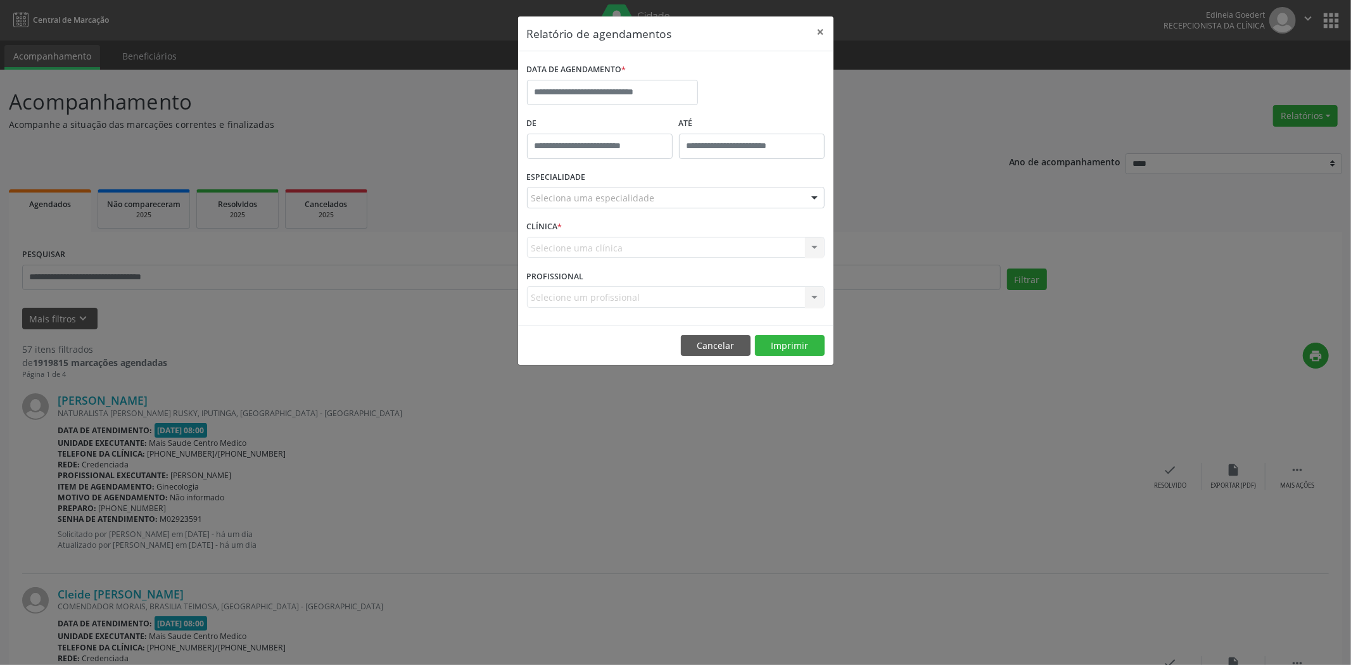 The image size is (1351, 665). I want to click on span: Seleciona uma especialidade, so click(593, 198).